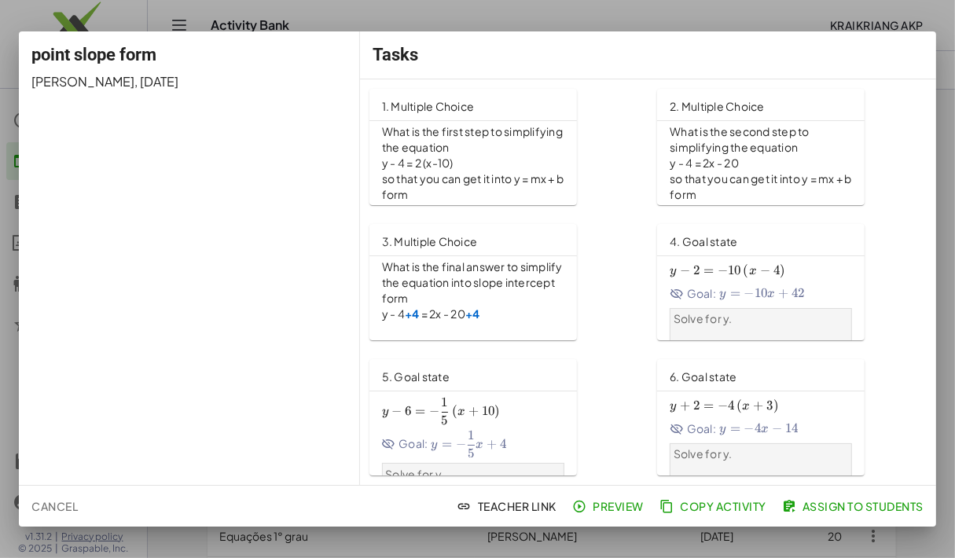  Describe the element at coordinates (94, 54) in the screenshot. I see `span: point slope form` at that location.